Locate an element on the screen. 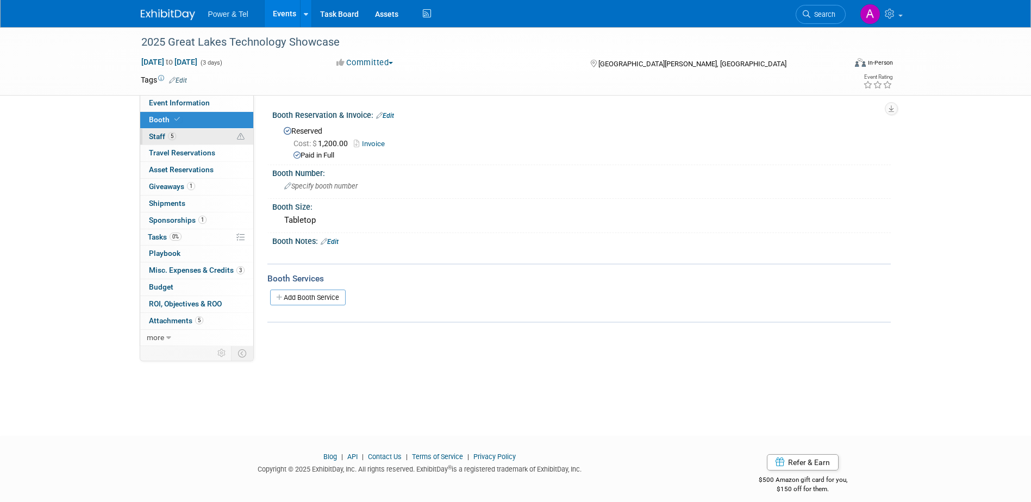 This screenshot has height=502, width=1031. span: (3 days) is located at coordinates (211, 63).